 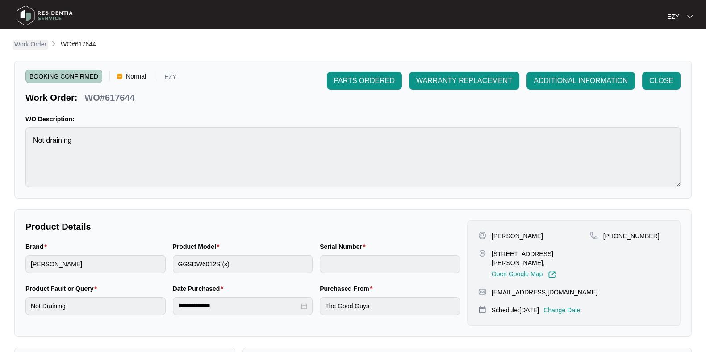 I want to click on span: Normal, so click(x=136, y=76).